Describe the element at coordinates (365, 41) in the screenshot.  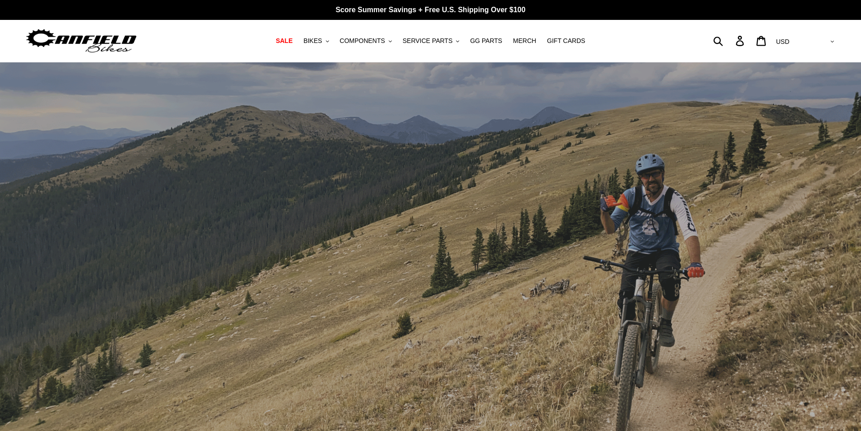
I see `button: COMPONENTS` at that location.